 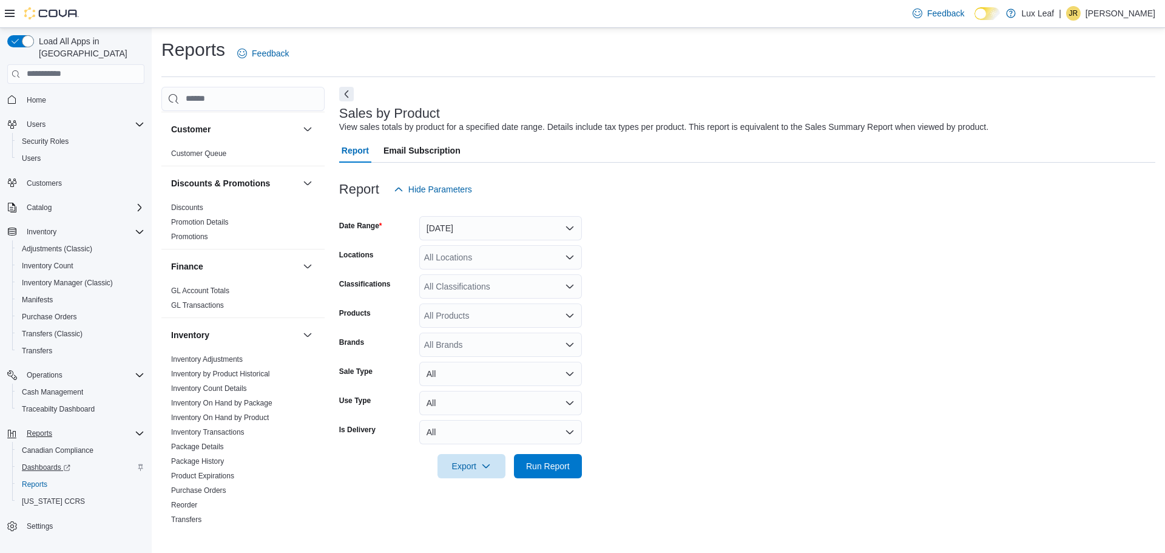 I want to click on a: Purchase Orders, so click(x=49, y=317).